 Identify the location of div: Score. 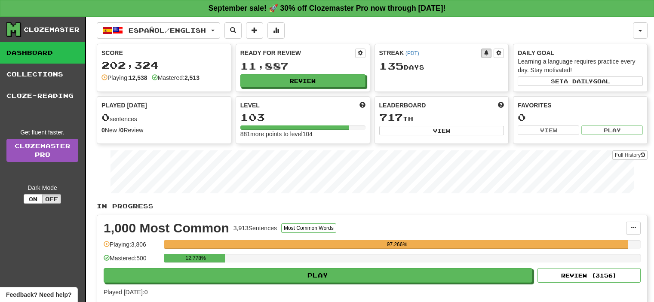
(164, 53).